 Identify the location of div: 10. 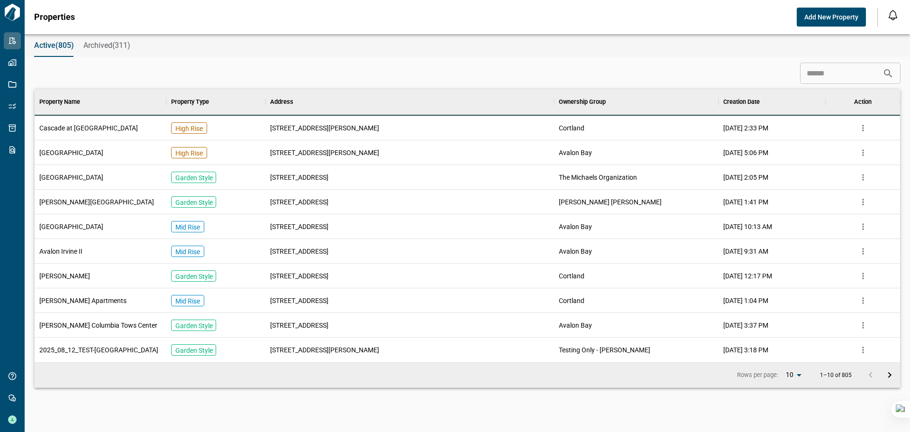
(793, 374).